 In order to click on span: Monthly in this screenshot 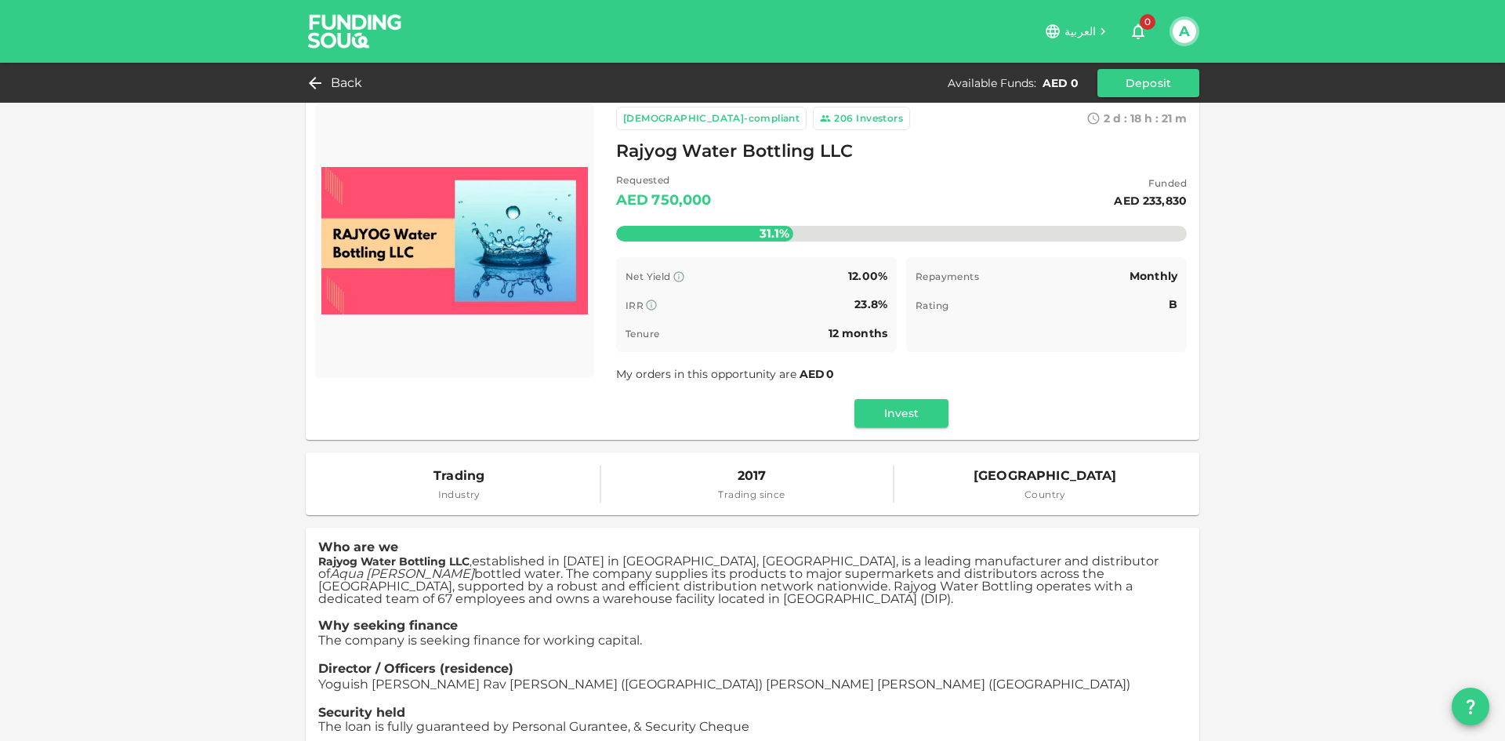, I will do `click(1153, 276)`.